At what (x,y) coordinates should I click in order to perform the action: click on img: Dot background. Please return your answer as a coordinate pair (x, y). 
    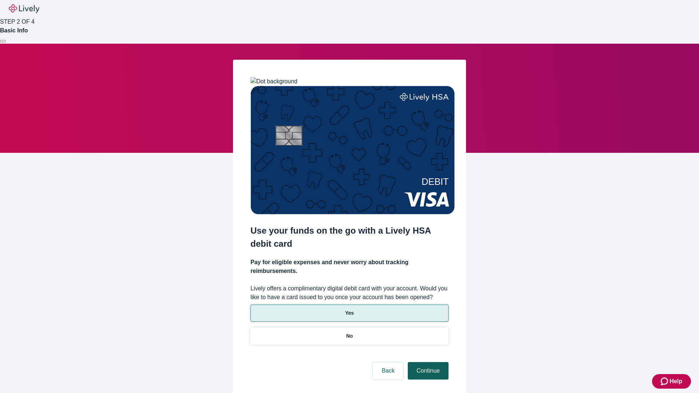
    Looking at the image, I should click on (274, 82).